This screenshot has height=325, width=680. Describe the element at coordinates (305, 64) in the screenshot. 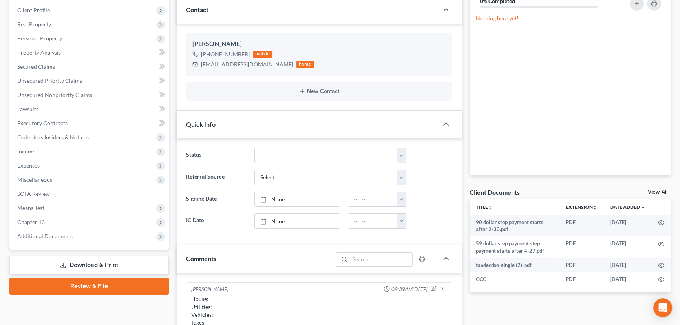

I see `div: home` at that location.